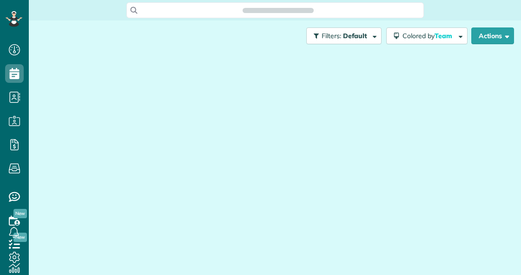 This screenshot has height=275, width=521. I want to click on span: Filters:, so click(331, 36).